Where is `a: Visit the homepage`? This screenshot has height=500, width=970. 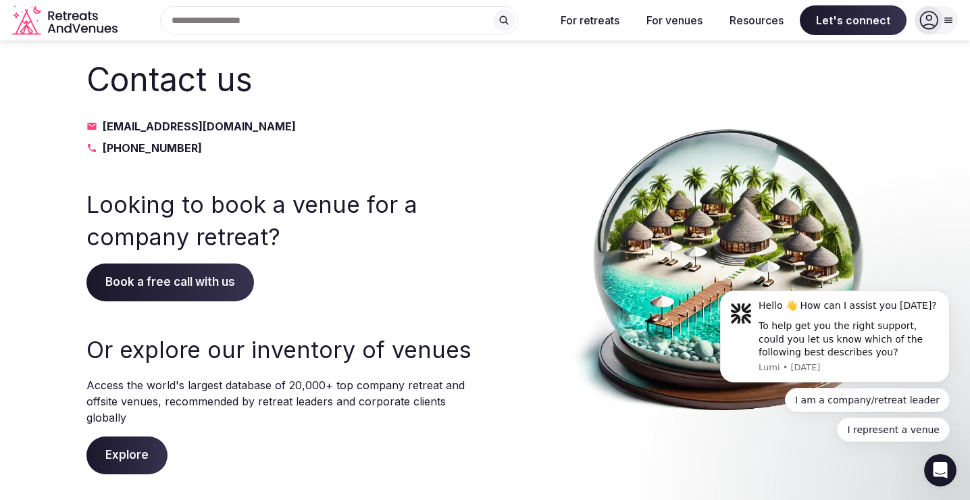 a: Visit the homepage is located at coordinates (66, 20).